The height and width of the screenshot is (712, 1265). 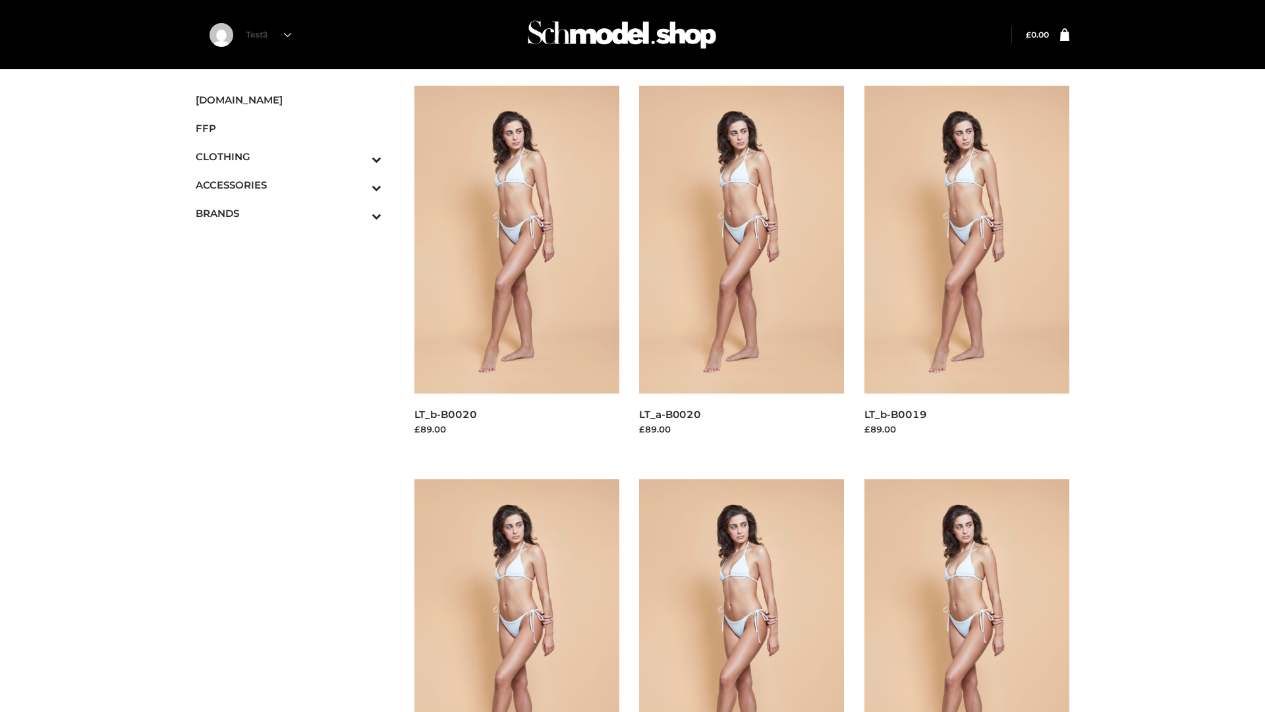 What do you see at coordinates (1037, 34) in the screenshot?
I see `a: £0.00` at bounding box center [1037, 34].